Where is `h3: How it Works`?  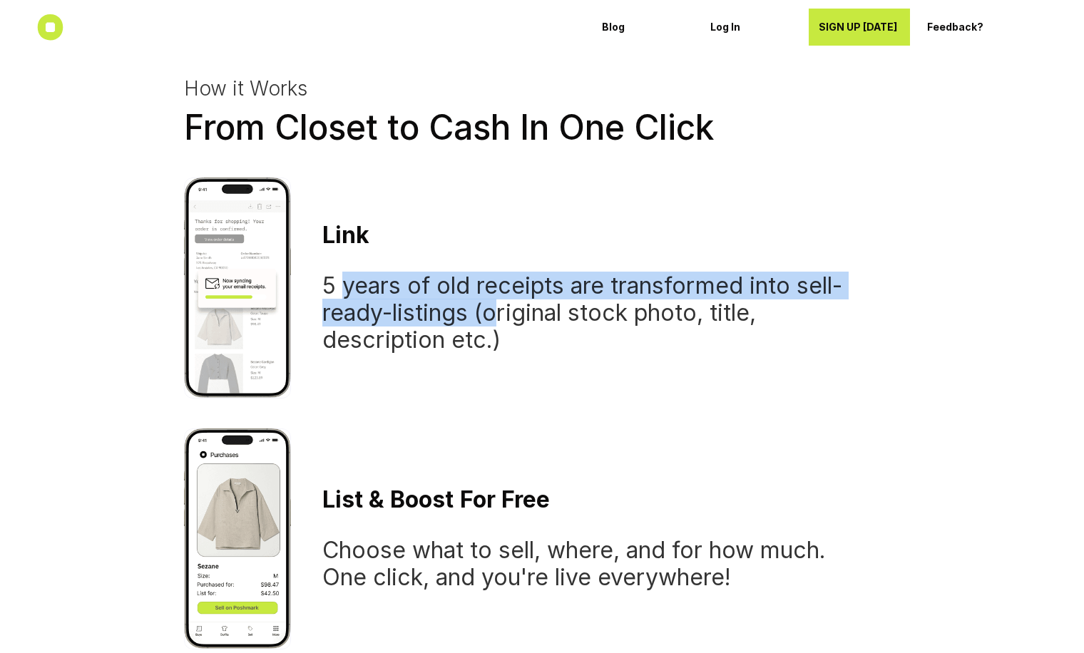
h3: How it Works is located at coordinates (541, 89).